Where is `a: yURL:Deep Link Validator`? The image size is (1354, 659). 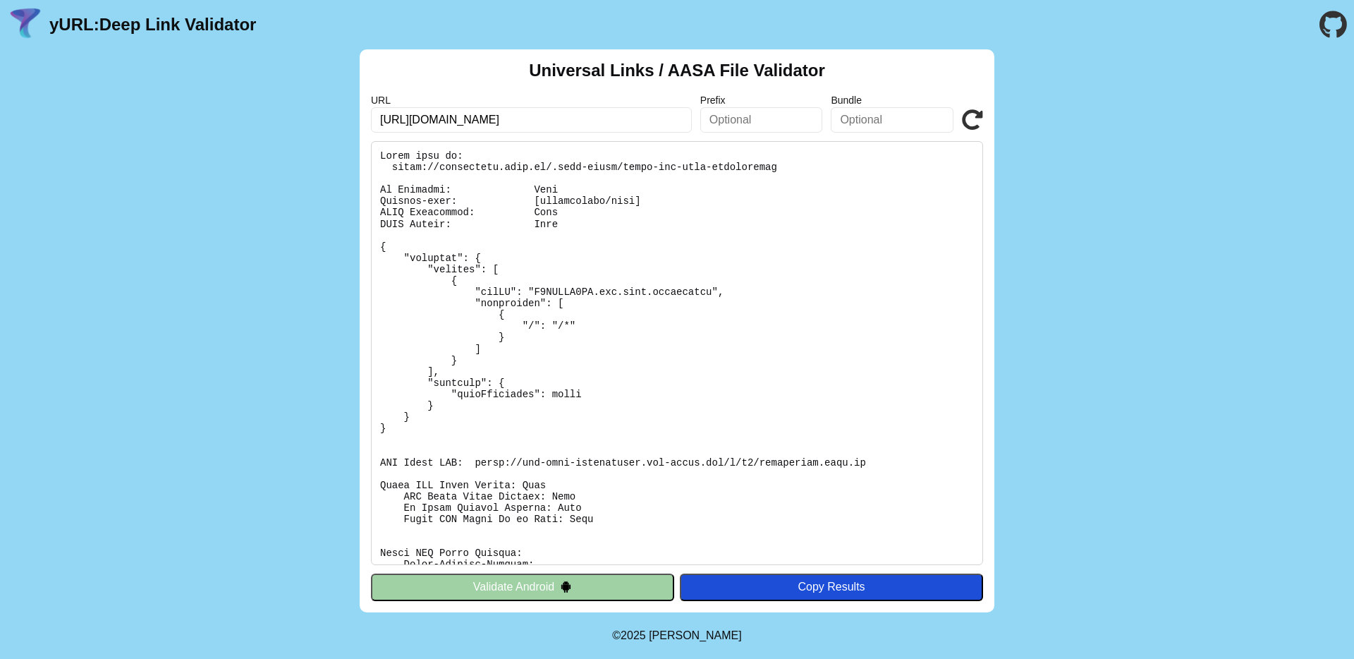
a: yURL:Deep Link Validator is located at coordinates (152, 25).